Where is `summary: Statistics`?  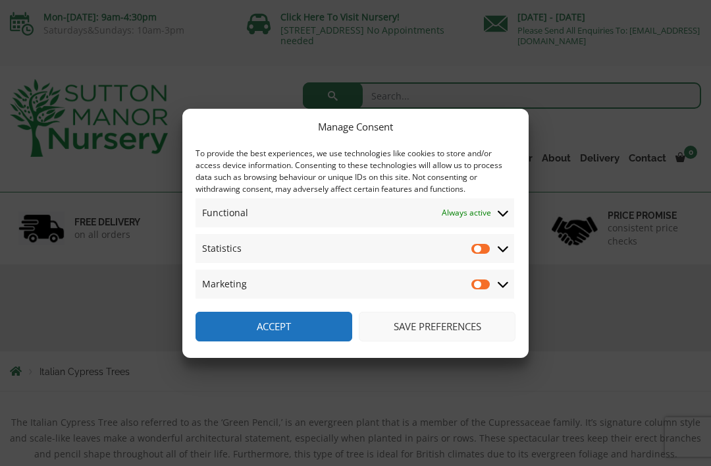 summary: Statistics is located at coordinates (355, 248).